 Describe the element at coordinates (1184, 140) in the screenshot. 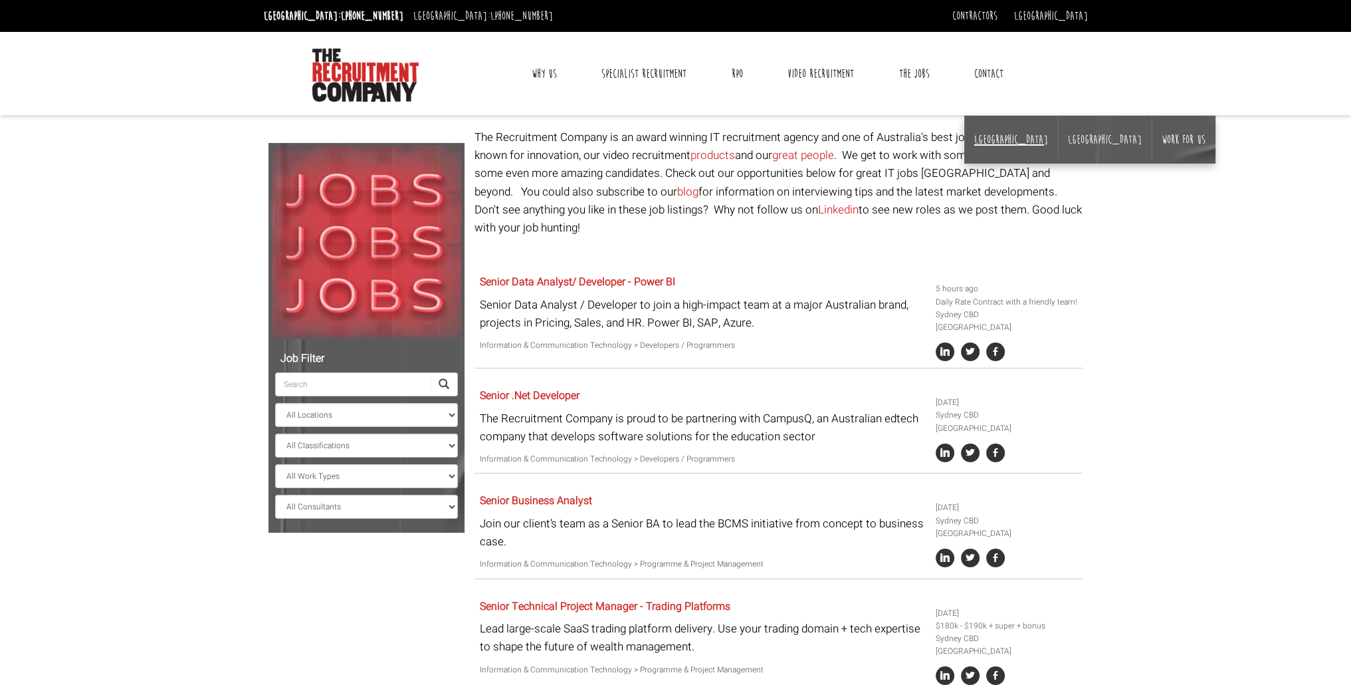

I see `a: Work for us` at that location.